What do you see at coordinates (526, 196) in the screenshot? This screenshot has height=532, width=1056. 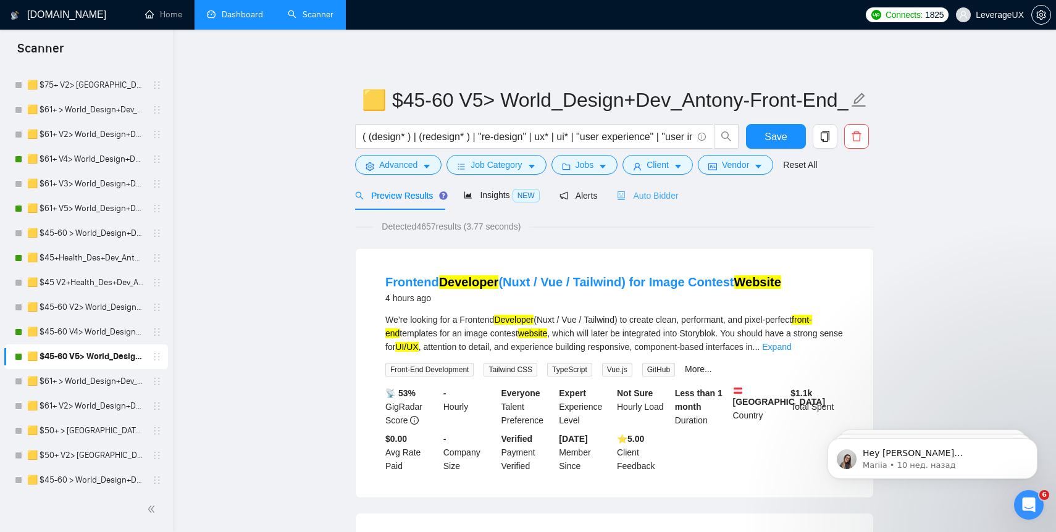 I see `span: NEW` at bounding box center [526, 196].